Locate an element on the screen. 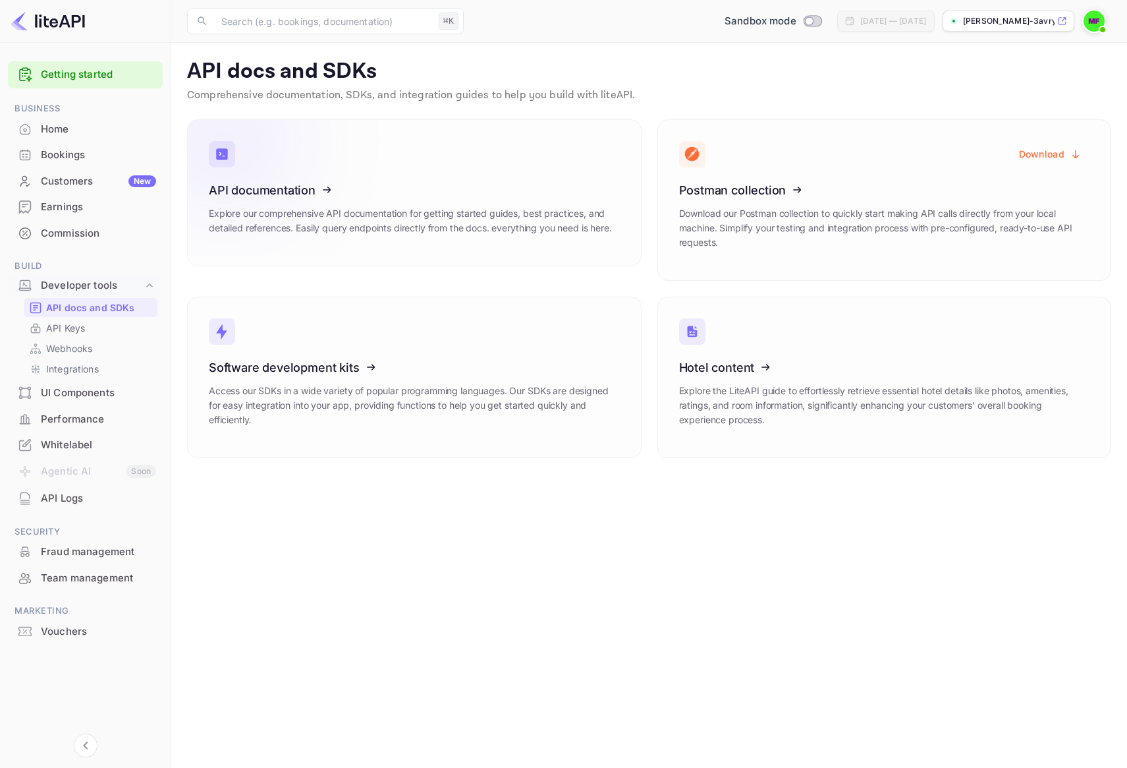  a: Getting started is located at coordinates (98, 74).